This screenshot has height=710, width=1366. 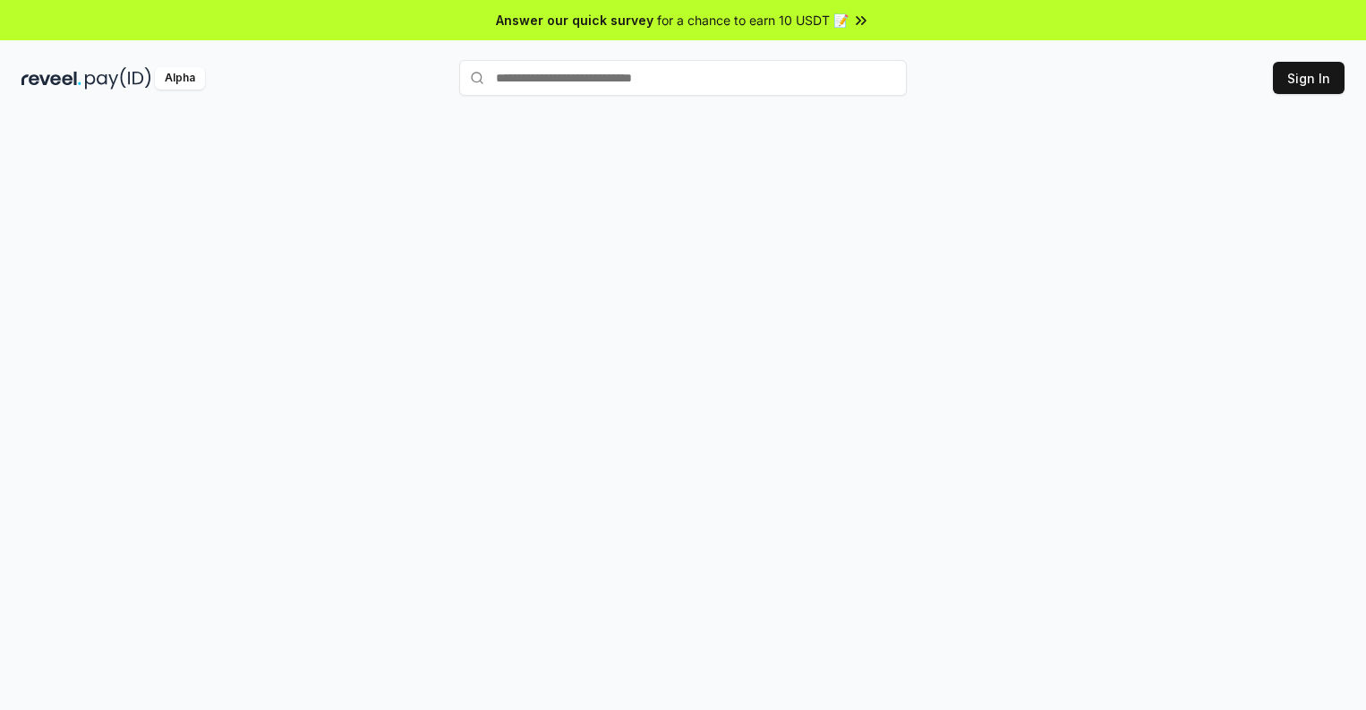 I want to click on img: pay_id, so click(x=118, y=78).